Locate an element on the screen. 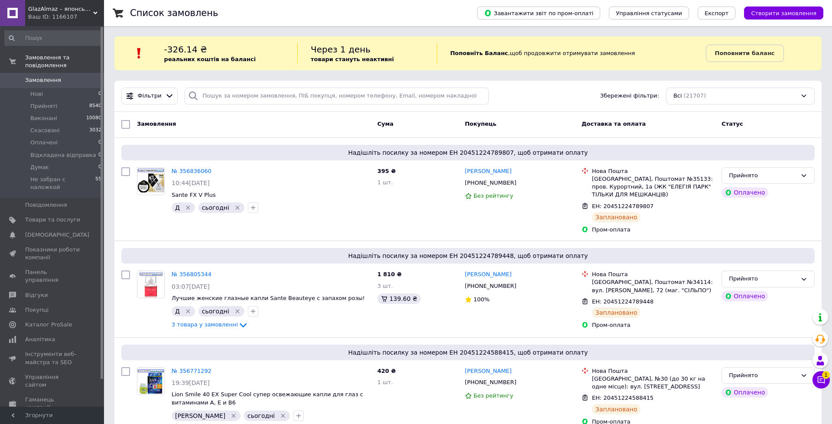 This screenshot has width=832, height=424. span: -326.14 ₴ is located at coordinates (185, 49).